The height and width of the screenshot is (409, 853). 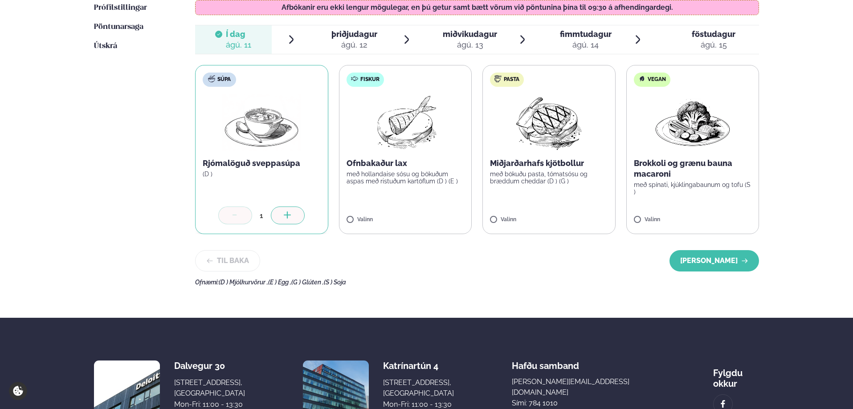 What do you see at coordinates (119, 27) in the screenshot?
I see `span: Pöntunarsaga` at bounding box center [119, 27].